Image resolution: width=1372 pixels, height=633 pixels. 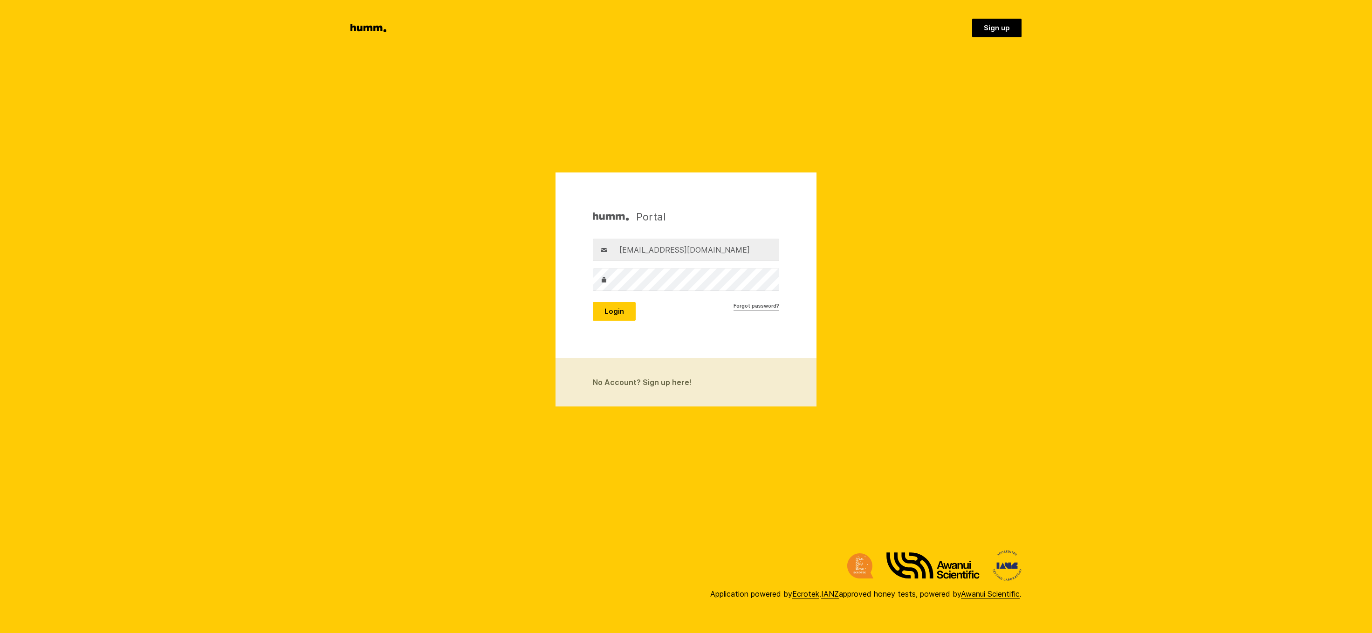 I want to click on a: Awanui Scientific, so click(x=991, y=594).